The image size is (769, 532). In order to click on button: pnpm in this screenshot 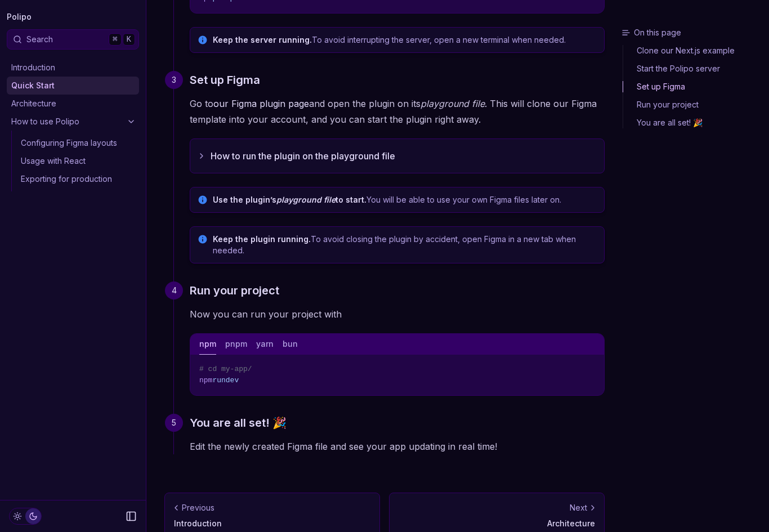, I will do `click(236, 344)`.